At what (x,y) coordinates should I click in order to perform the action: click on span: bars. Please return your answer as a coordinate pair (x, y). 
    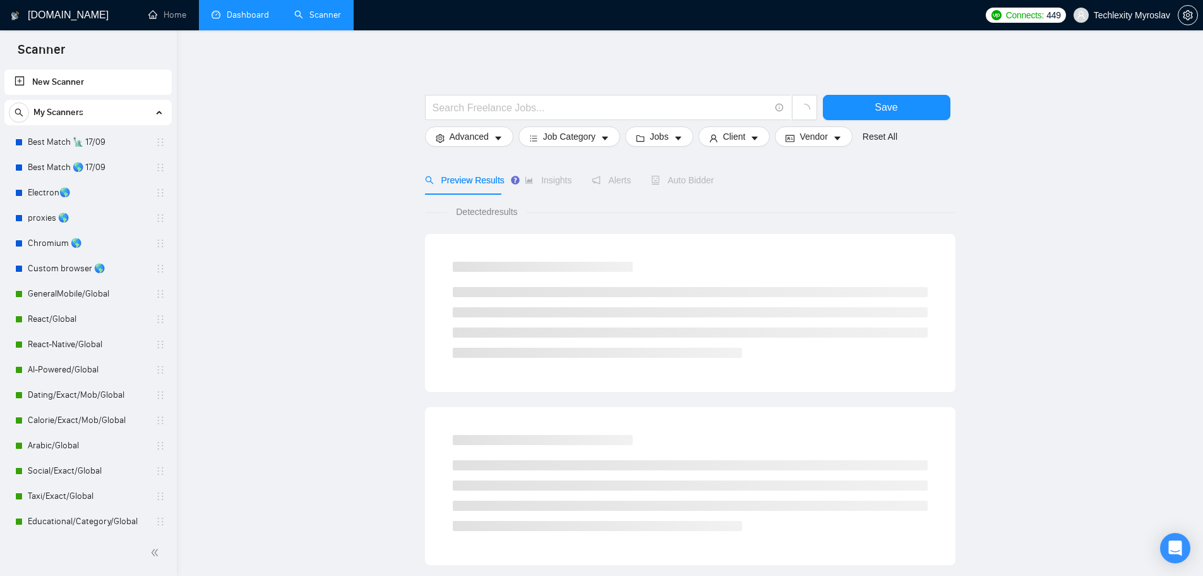
    Looking at the image, I should click on (534, 138).